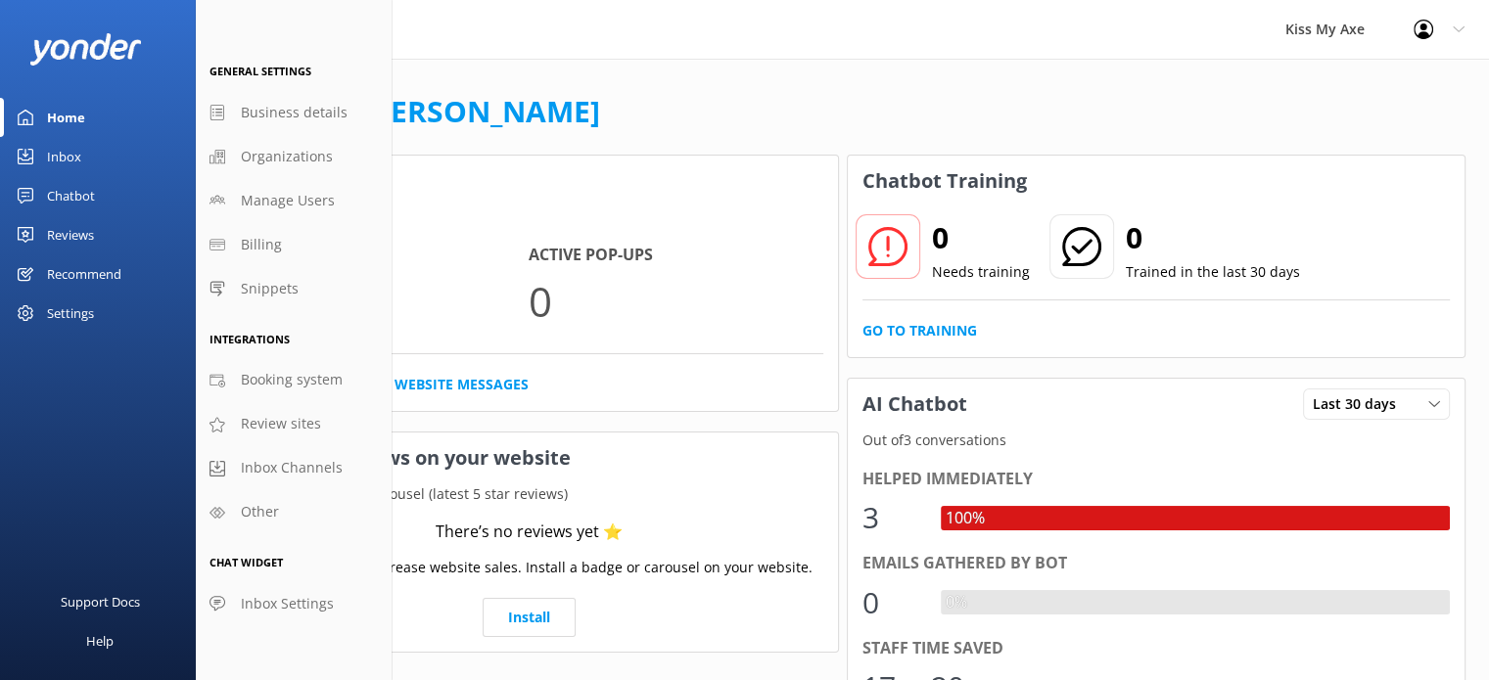 This screenshot has width=1489, height=680. I want to click on span: Inbox Channels, so click(292, 468).